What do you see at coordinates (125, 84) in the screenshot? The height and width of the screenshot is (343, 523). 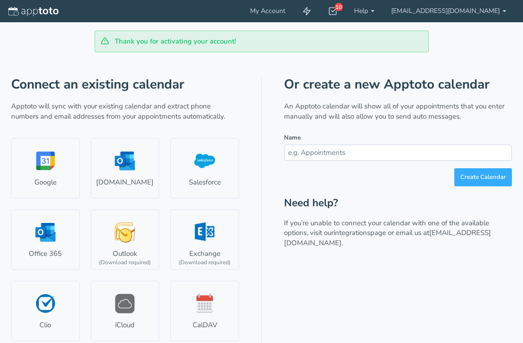 I see `h1: Connect an existing calendar` at bounding box center [125, 84].